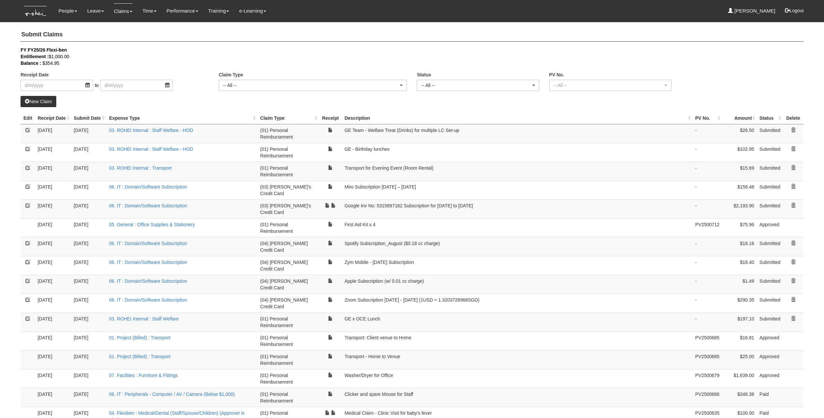 Image resolution: width=824 pixels, height=418 pixels. What do you see at coordinates (769, 397) in the screenshot?
I see `td: Paid` at bounding box center [769, 397].